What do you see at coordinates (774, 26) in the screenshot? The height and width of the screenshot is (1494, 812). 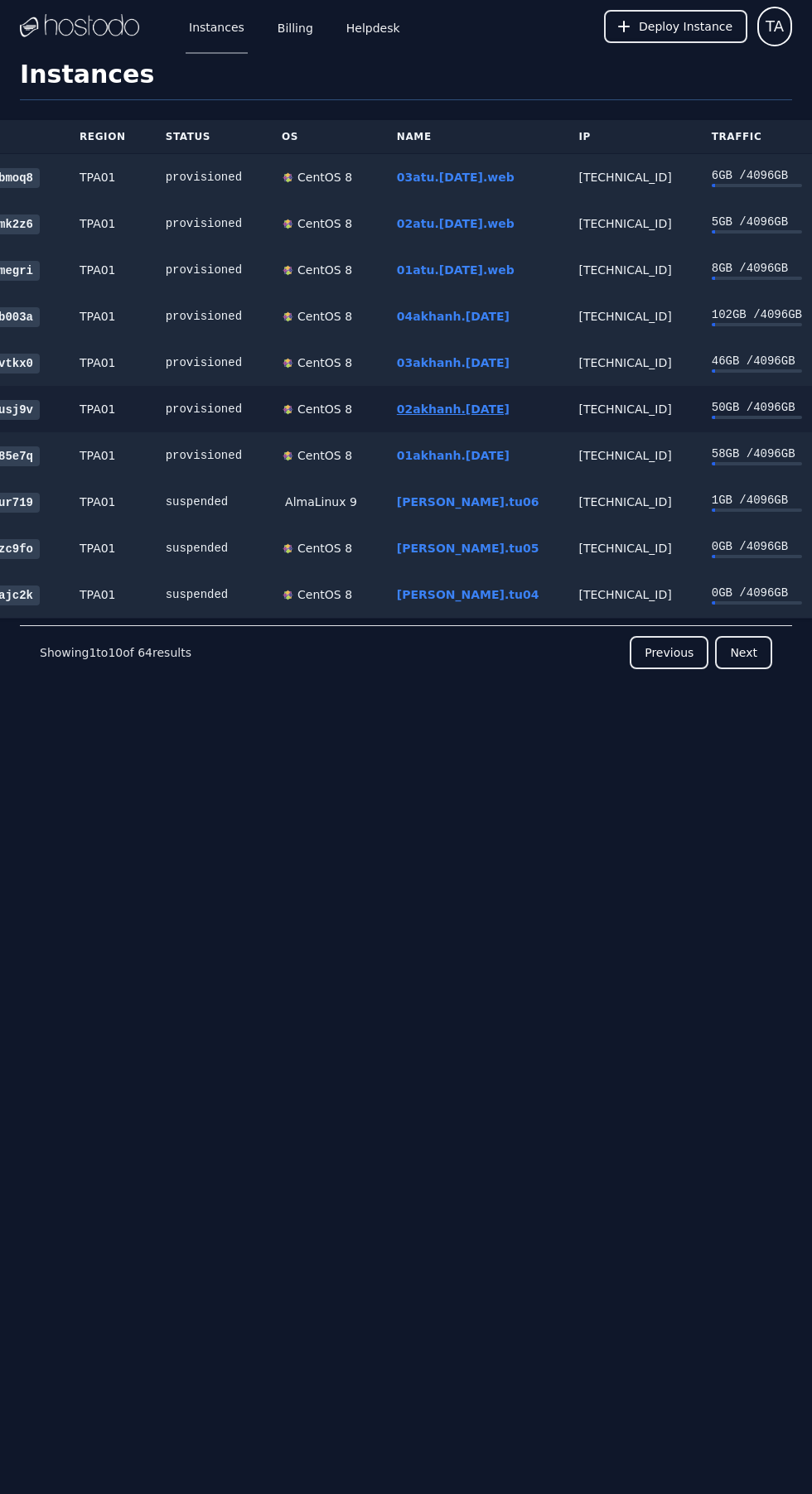 I see `span: TA` at bounding box center [774, 26].